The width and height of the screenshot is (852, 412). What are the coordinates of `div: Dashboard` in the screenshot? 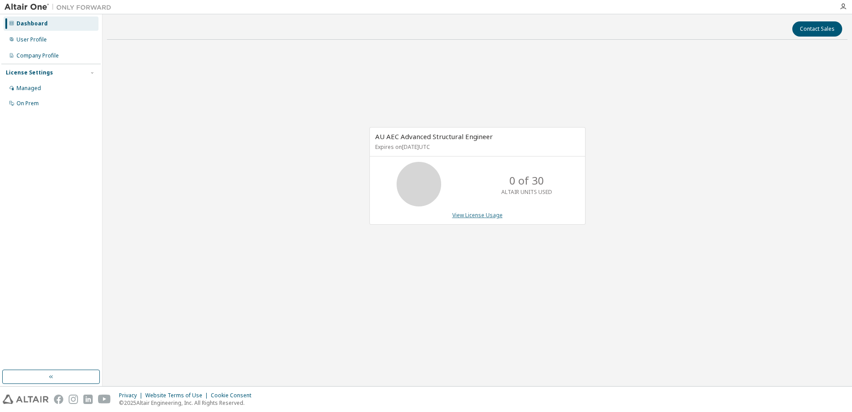 It's located at (32, 24).